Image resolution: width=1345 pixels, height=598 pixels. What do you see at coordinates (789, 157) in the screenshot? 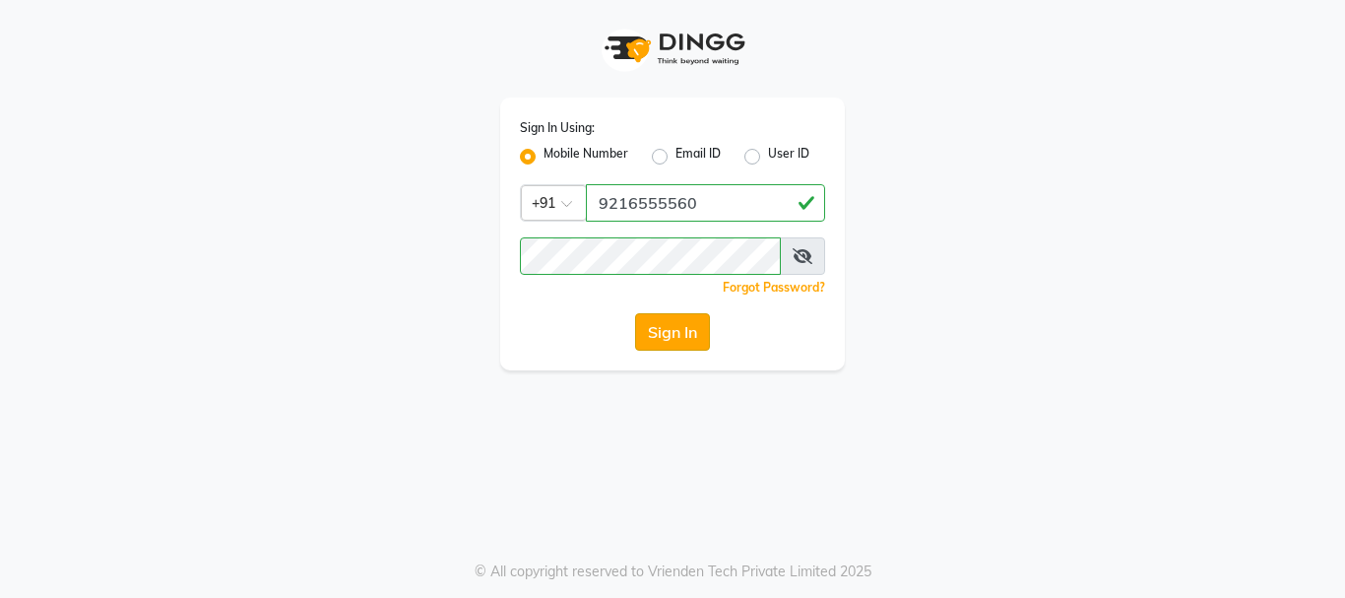
I see `label: User ID` at bounding box center [789, 157].